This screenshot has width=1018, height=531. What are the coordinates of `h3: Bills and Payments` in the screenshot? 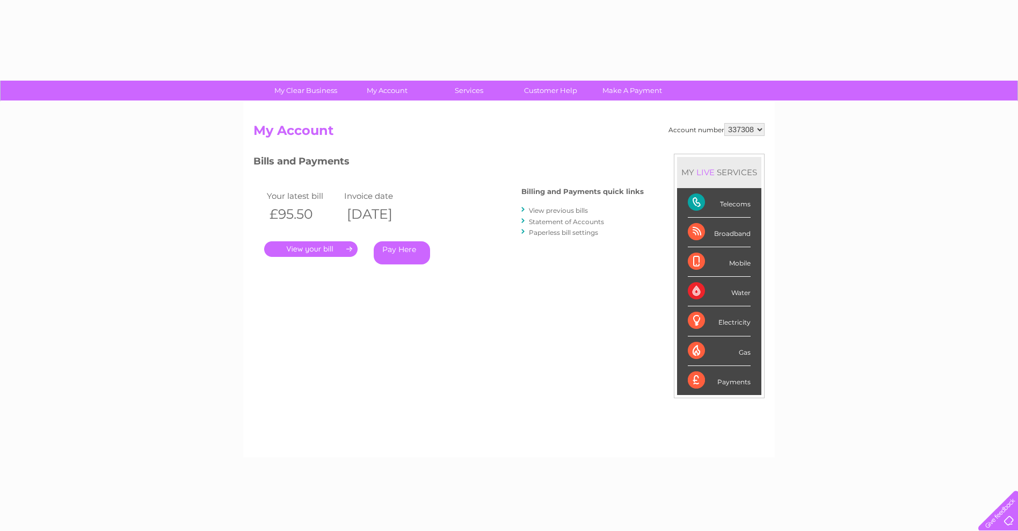 It's located at (448, 163).